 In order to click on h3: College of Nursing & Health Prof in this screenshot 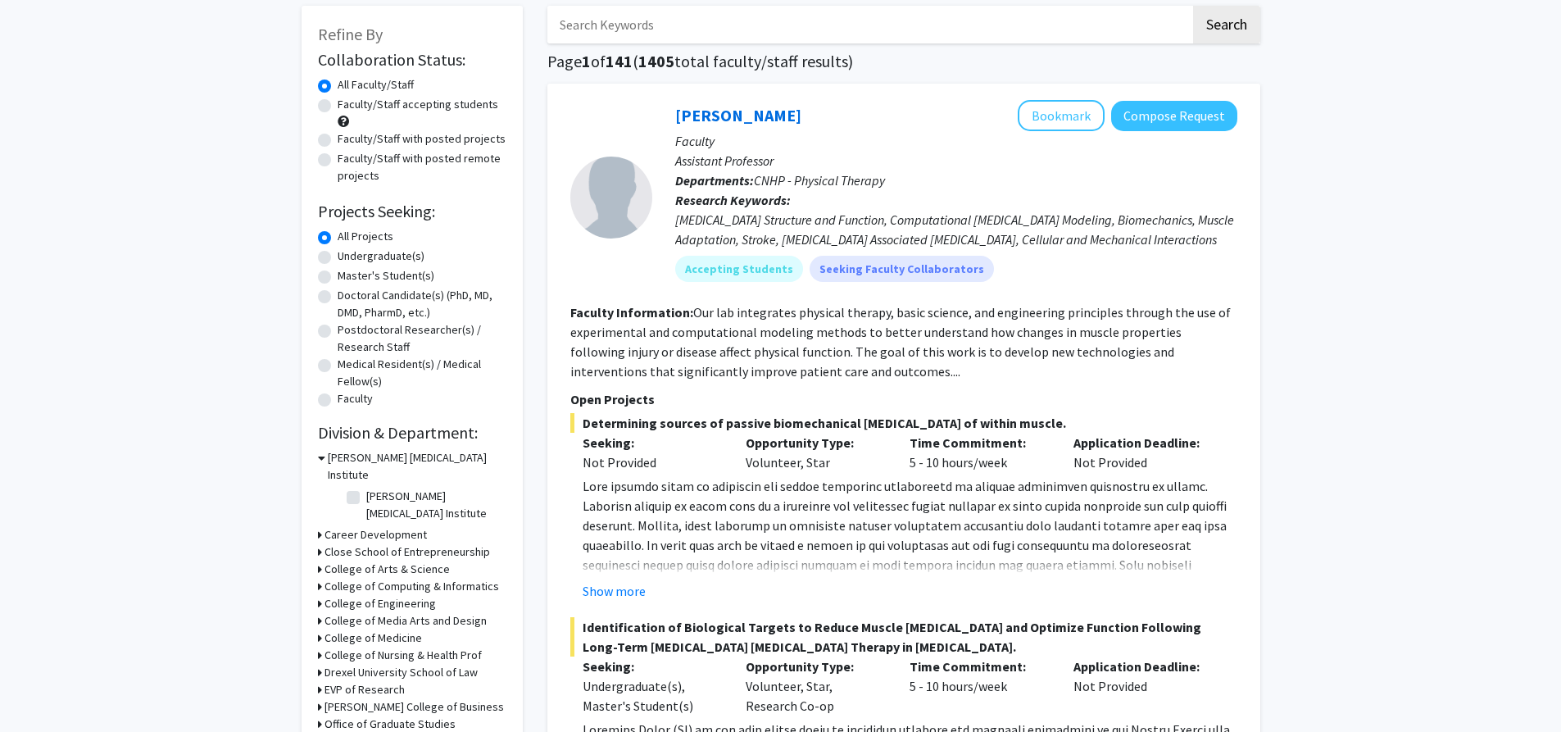, I will do `click(403, 655)`.